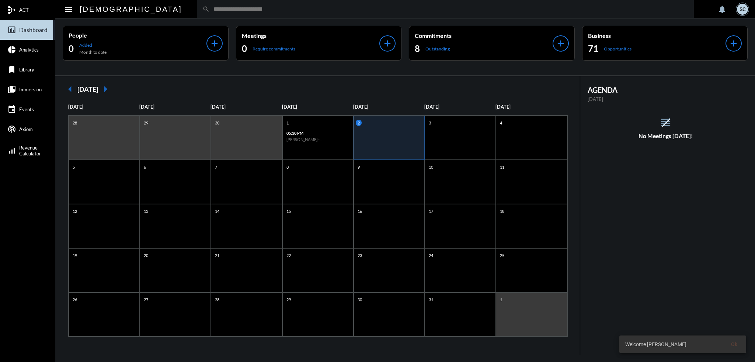  Describe the element at coordinates (287, 167) in the screenshot. I see `p: 8` at that location.